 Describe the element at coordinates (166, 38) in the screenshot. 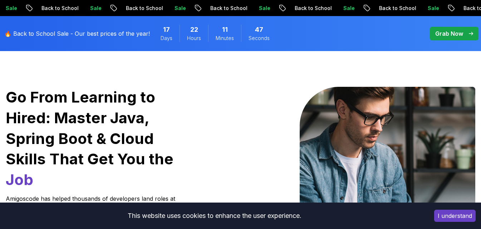

I see `span: Days` at that location.